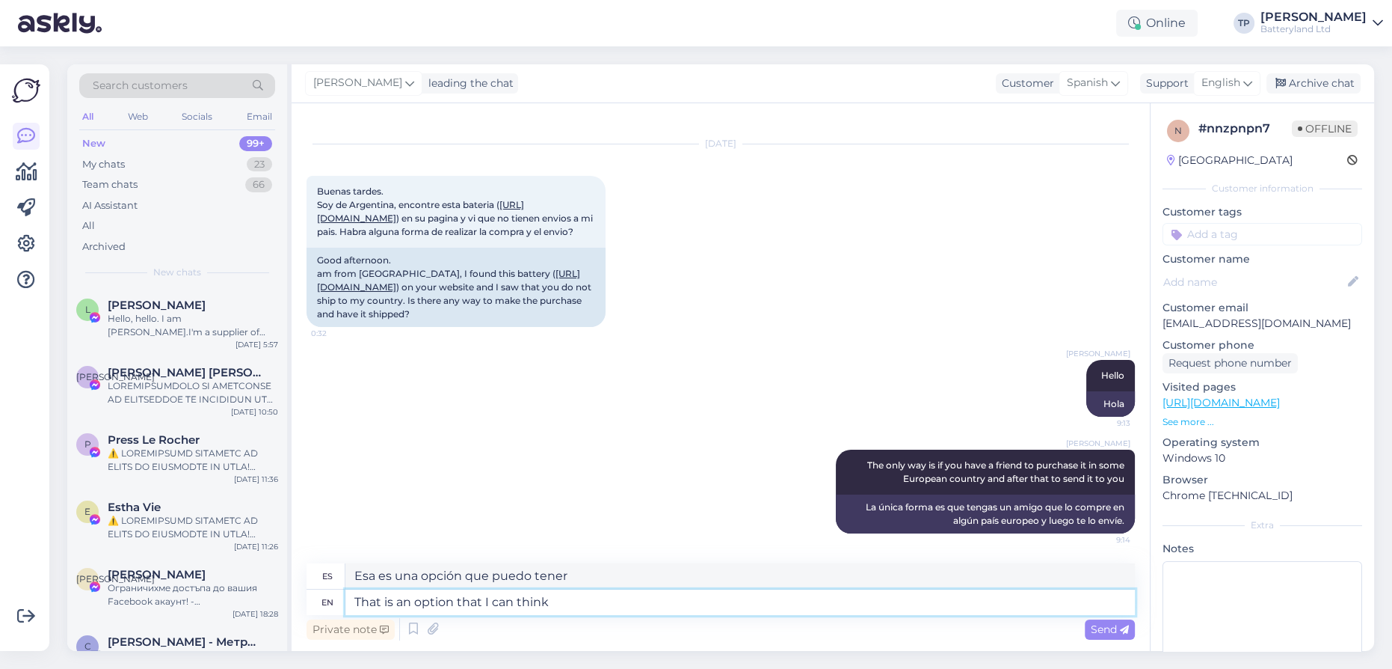 This screenshot has width=1392, height=669. I want to click on span: Hello, so click(1113, 375).